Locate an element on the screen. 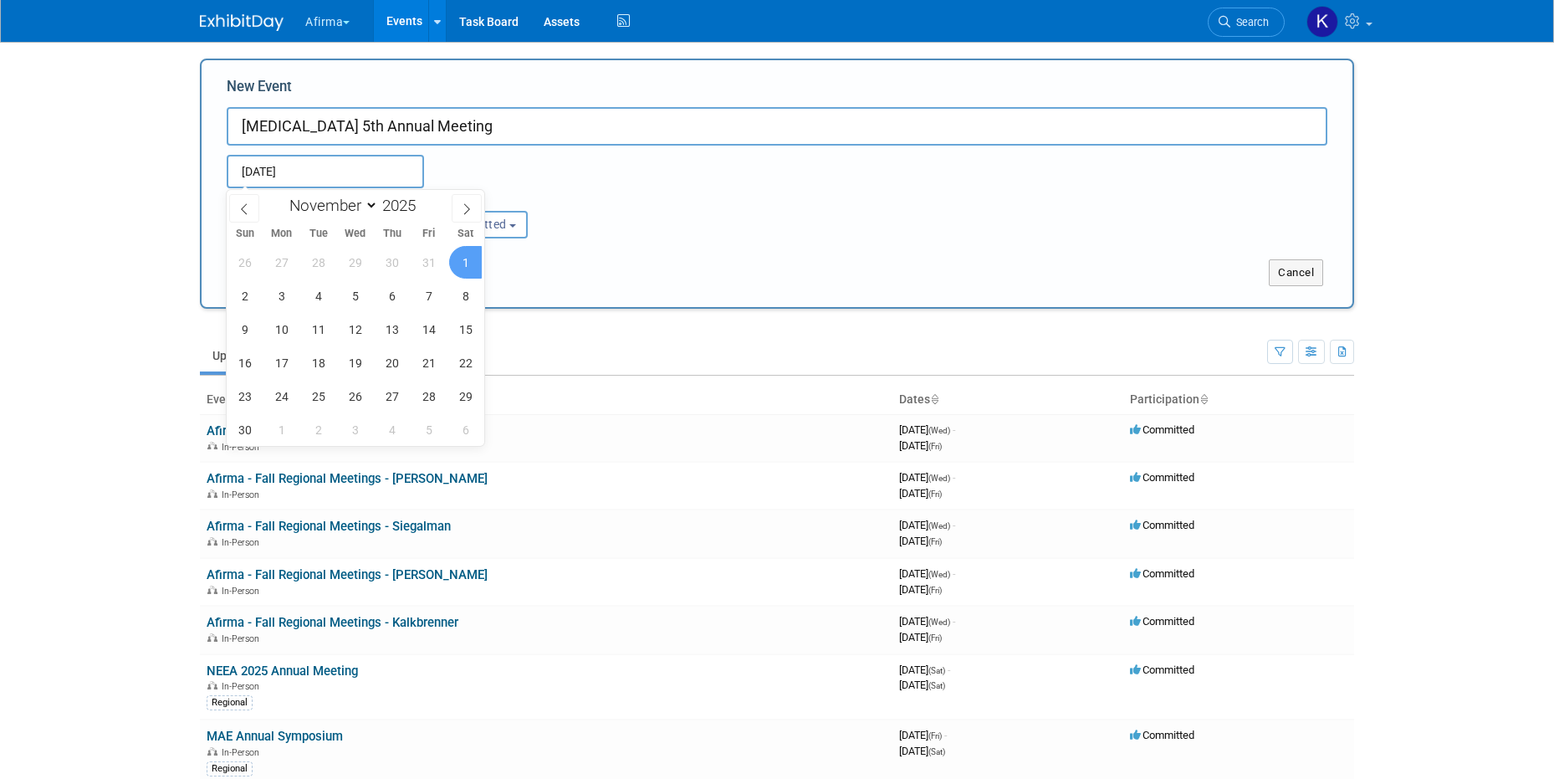 This screenshot has width=1554, height=779. a: Sort by Participation Type is located at coordinates (1203, 399).